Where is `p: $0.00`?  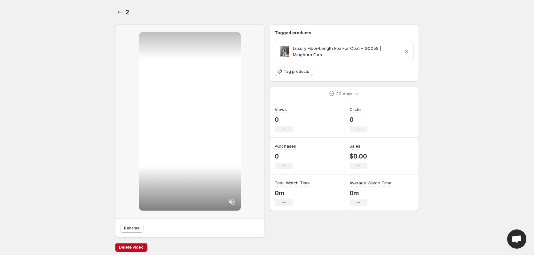 p: $0.00 is located at coordinates (359, 156).